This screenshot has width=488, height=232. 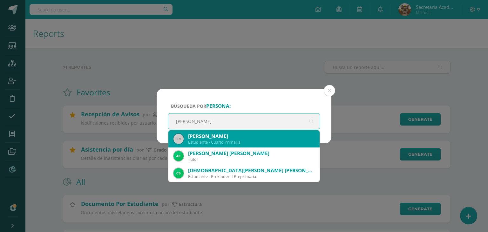 I want to click on span: Búsqueda por, so click(x=201, y=106).